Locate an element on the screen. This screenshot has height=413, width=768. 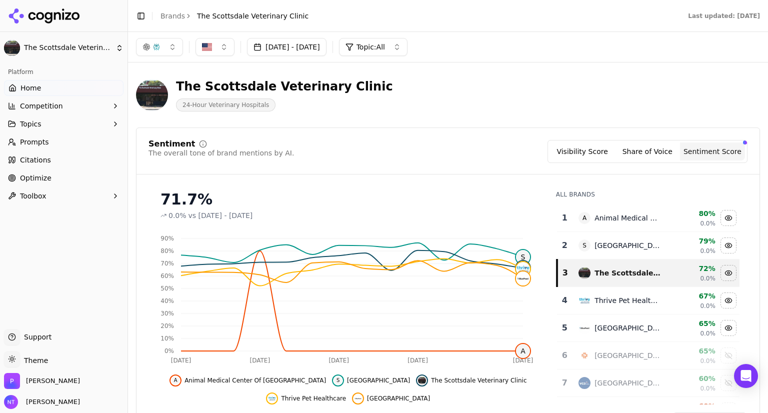
button: Hide animal medical center of scottsdale data is located at coordinates (248, 381).